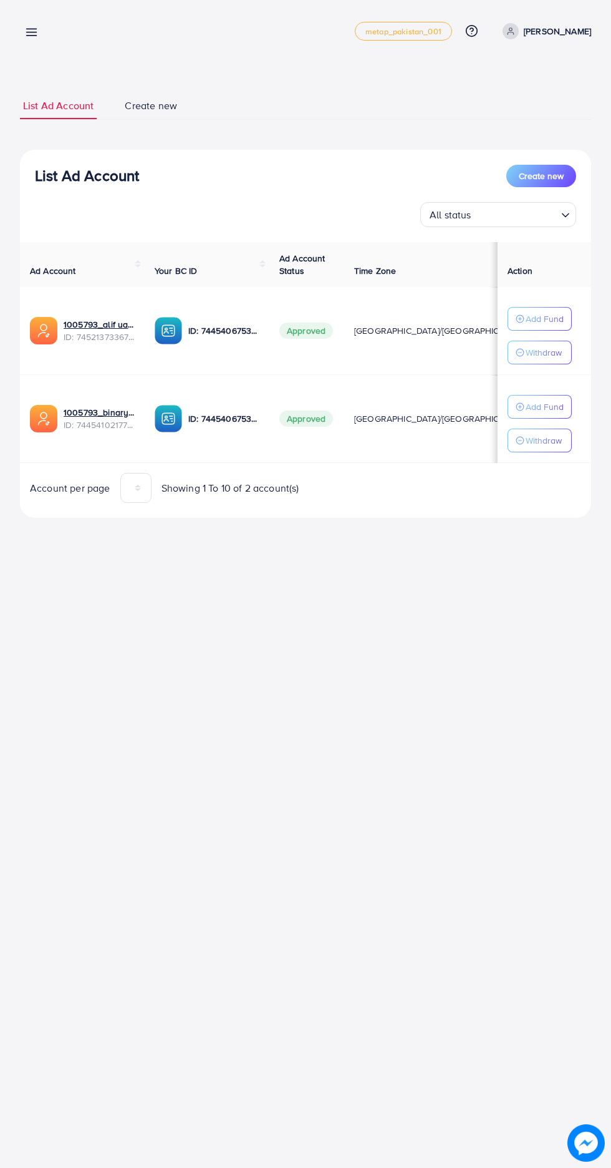 This screenshot has height=1168, width=611. I want to click on span: ID: 7452137336751783937, so click(99, 337).